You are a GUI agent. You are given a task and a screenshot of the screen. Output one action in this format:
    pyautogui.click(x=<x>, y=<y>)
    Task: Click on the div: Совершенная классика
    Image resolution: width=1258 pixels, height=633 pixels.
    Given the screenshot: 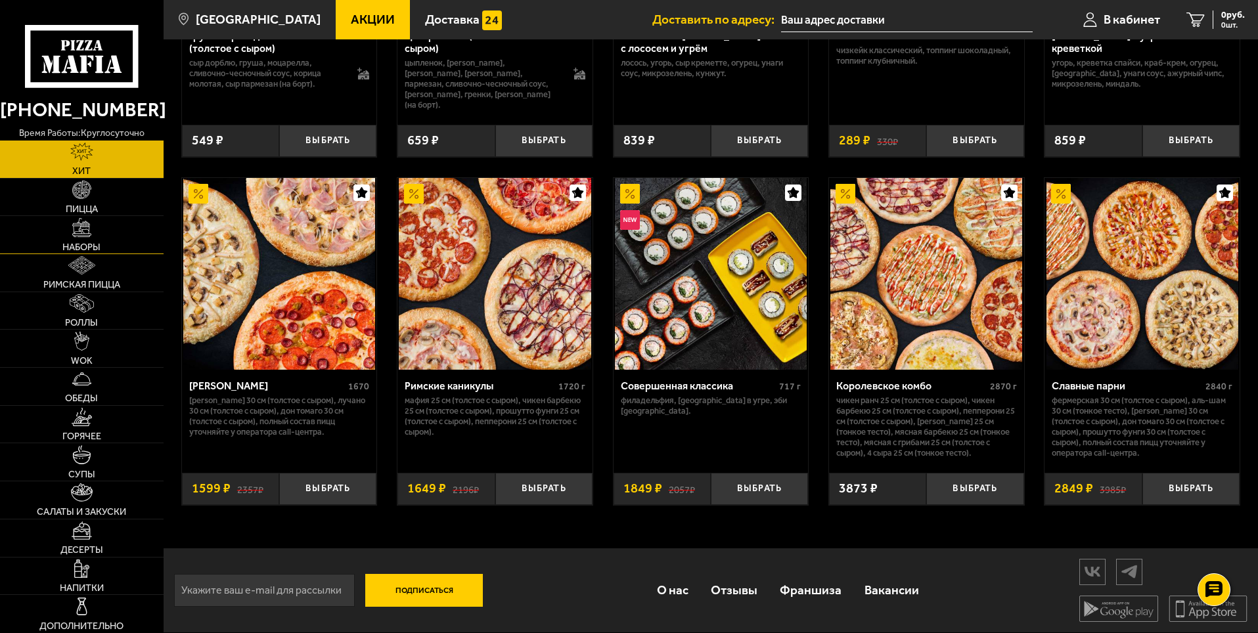 What is the action you would take?
    pyautogui.click(x=699, y=386)
    